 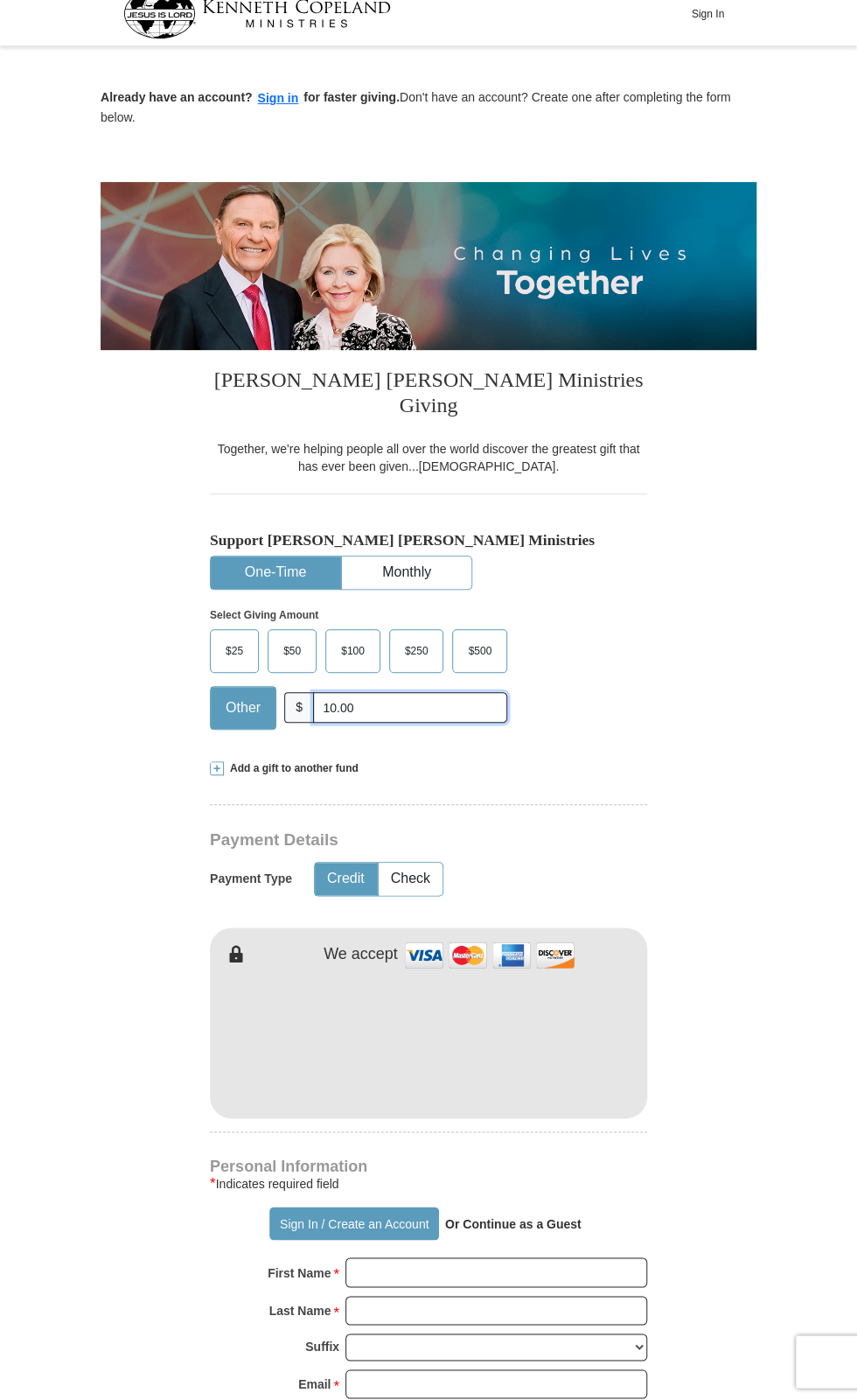 I want to click on strong: Email, so click(x=314, y=1383).